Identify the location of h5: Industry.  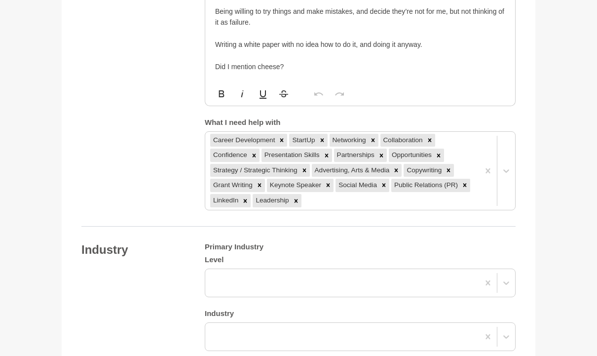
(360, 313).